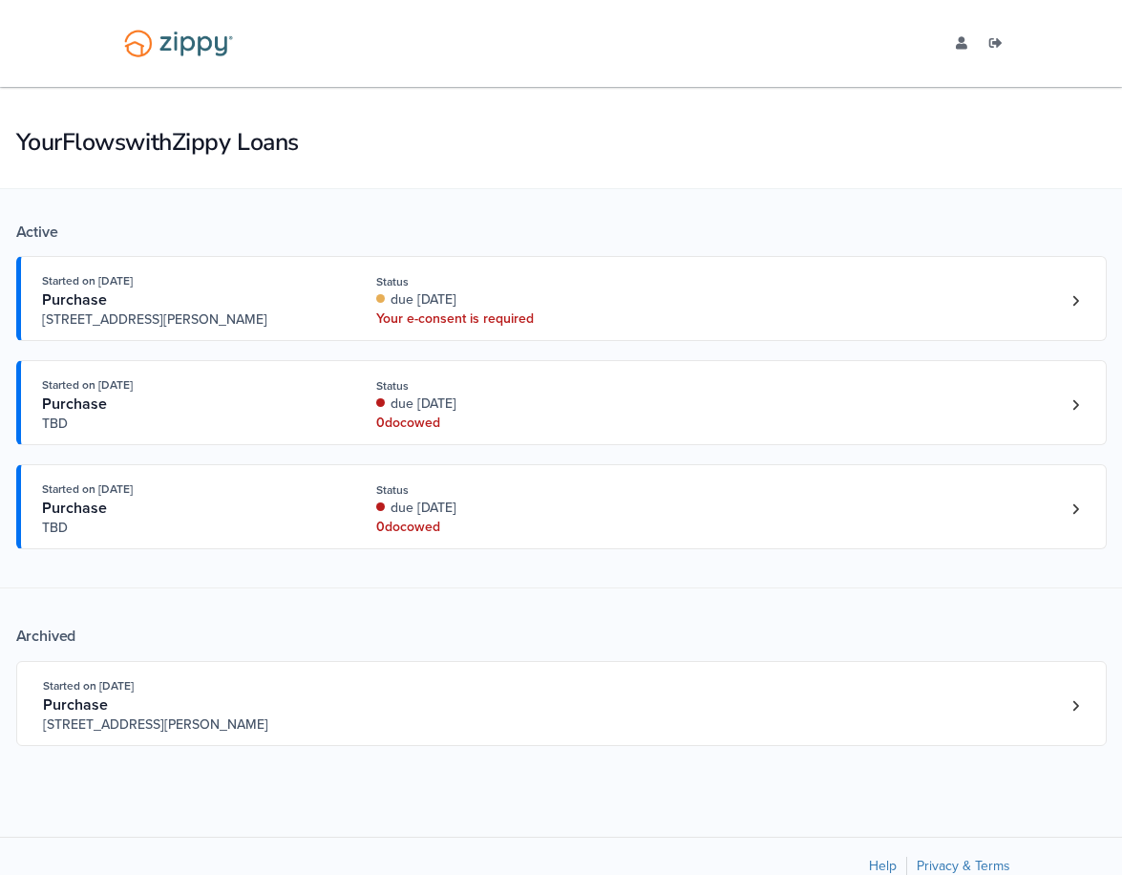 The width and height of the screenshot is (1122, 875). Describe the element at coordinates (883, 865) in the screenshot. I see `a: Help` at that location.